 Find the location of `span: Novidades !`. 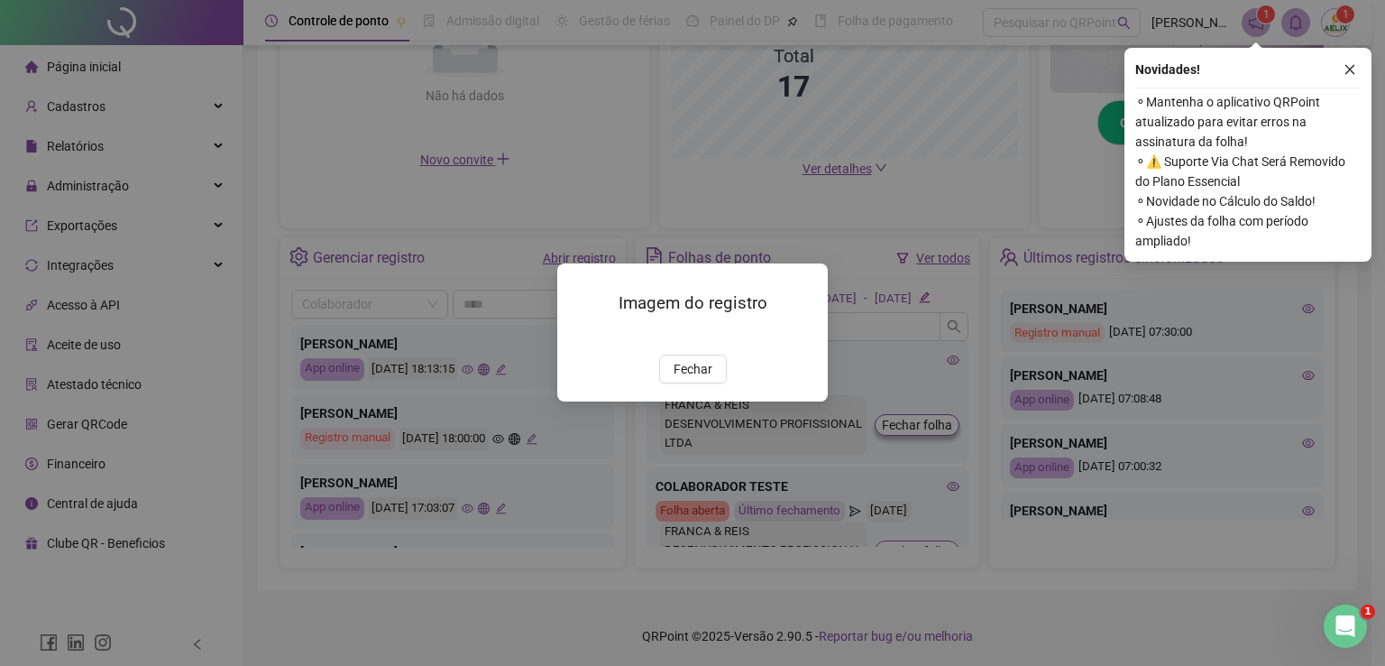

span: Novidades ! is located at coordinates (1168, 69).